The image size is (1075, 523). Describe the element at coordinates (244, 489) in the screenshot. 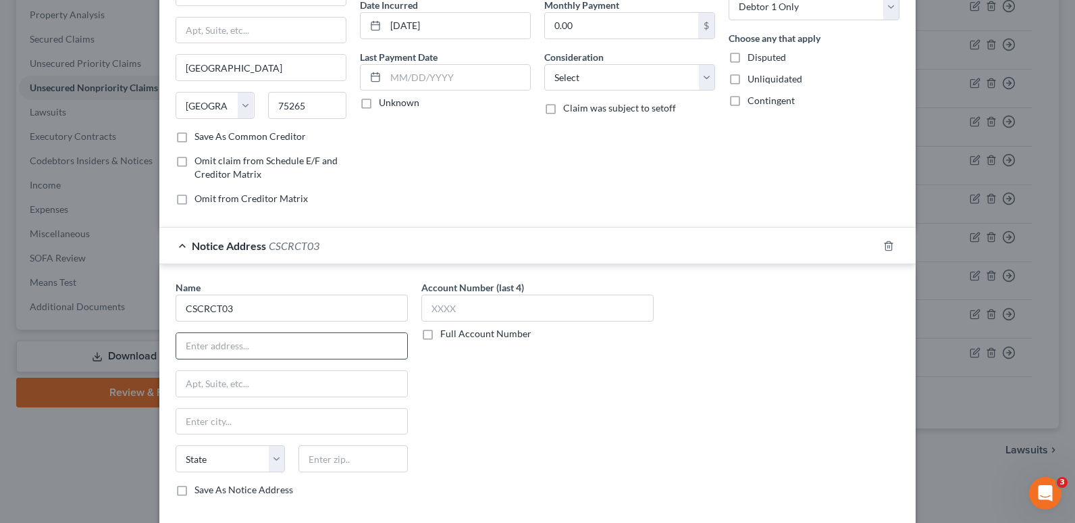

I see `label: Save As Notice Address` at that location.